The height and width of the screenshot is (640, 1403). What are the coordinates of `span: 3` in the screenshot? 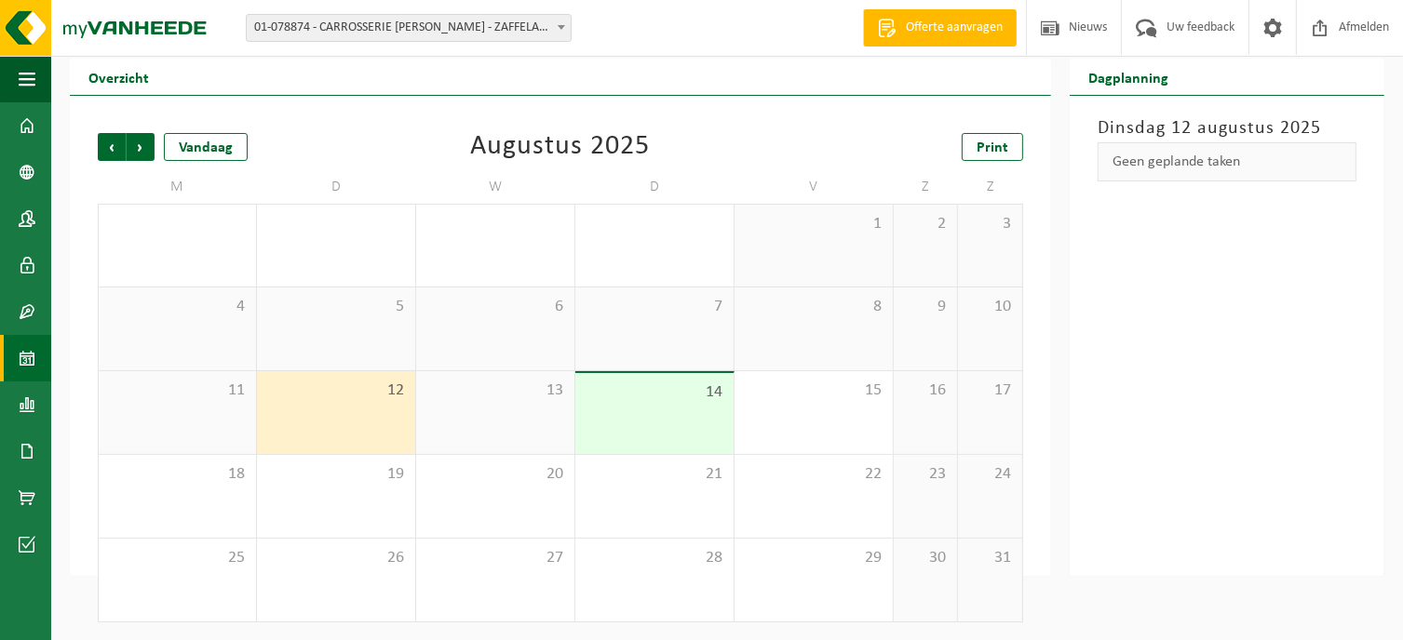 It's located at (989, 224).